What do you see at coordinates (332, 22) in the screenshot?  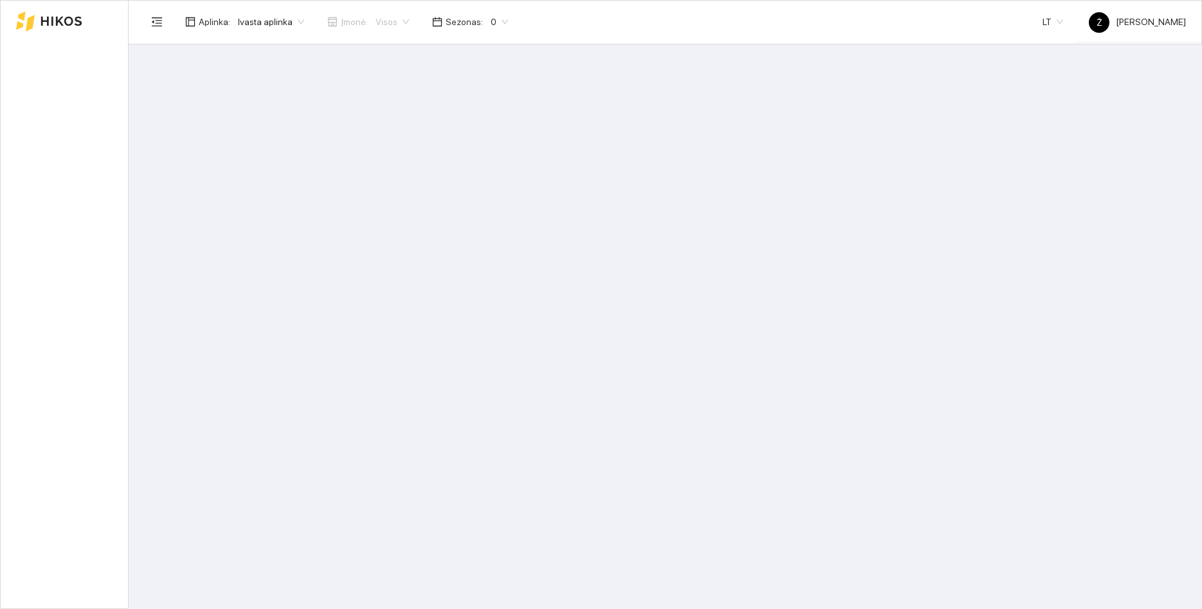 I see `span: shop` at bounding box center [332, 22].